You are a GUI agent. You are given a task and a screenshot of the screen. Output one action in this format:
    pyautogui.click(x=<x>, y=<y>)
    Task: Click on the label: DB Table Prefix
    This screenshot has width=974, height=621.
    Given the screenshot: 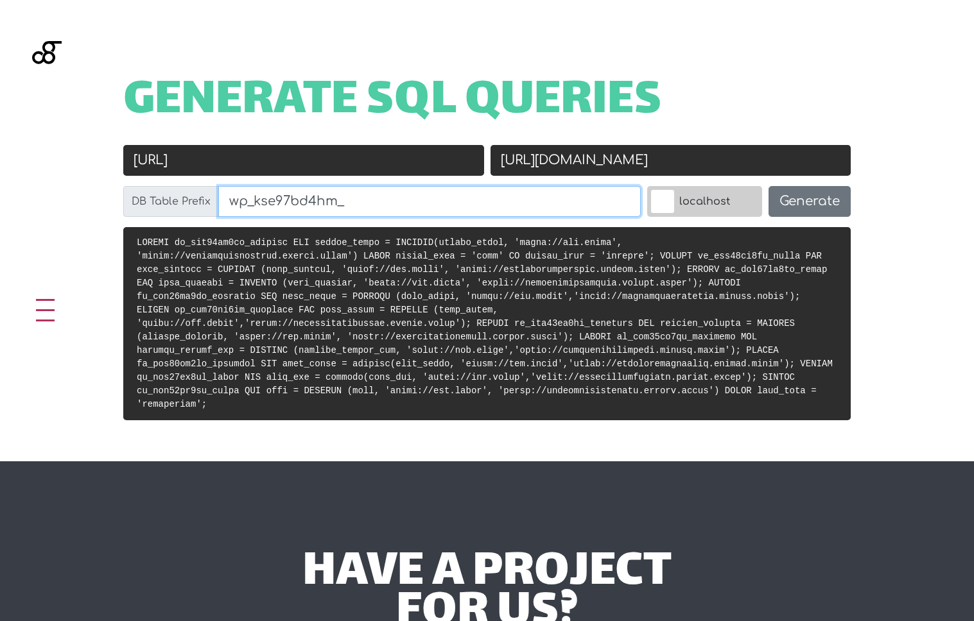 What is the action you would take?
    pyautogui.click(x=171, y=202)
    